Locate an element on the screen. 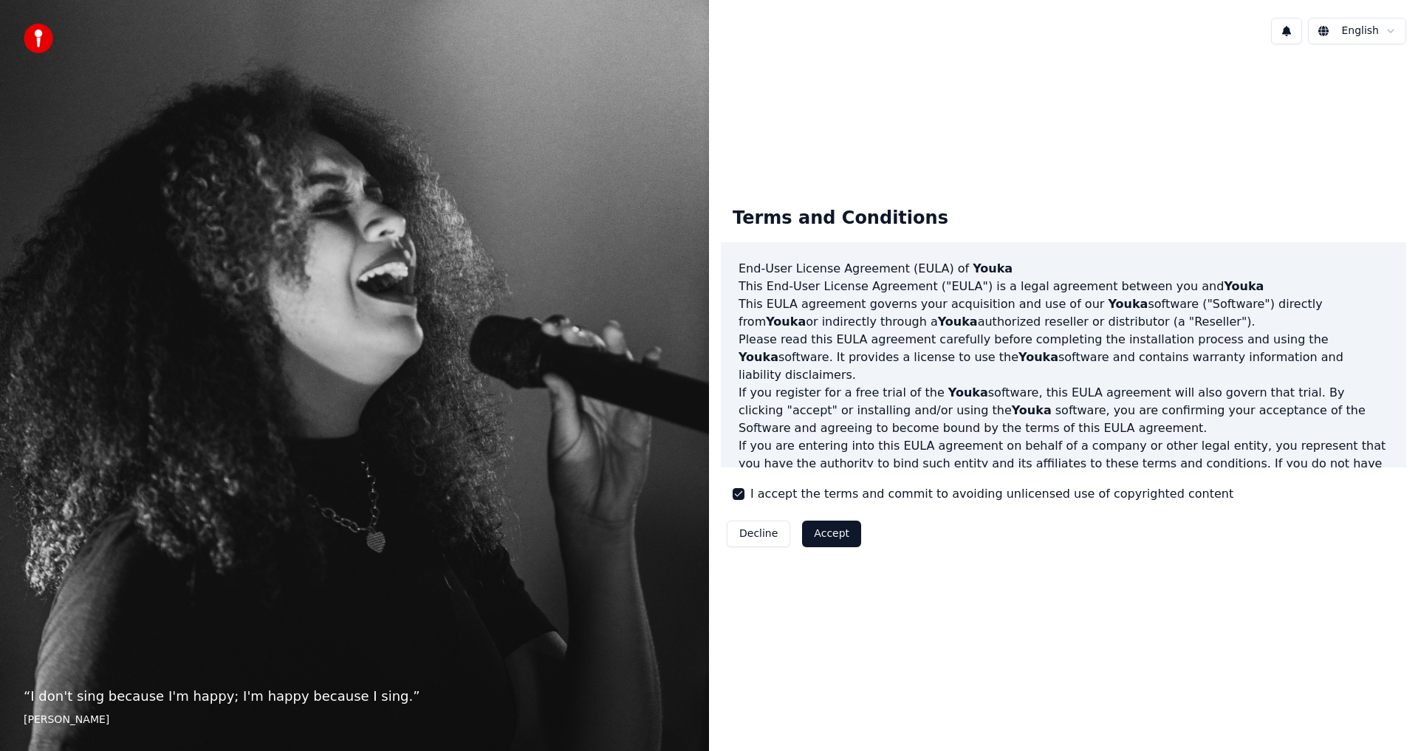 The image size is (1418, 751). p: Please read this EULA agreement carefully before completing the installation process and using th... is located at coordinates (1064, 357).